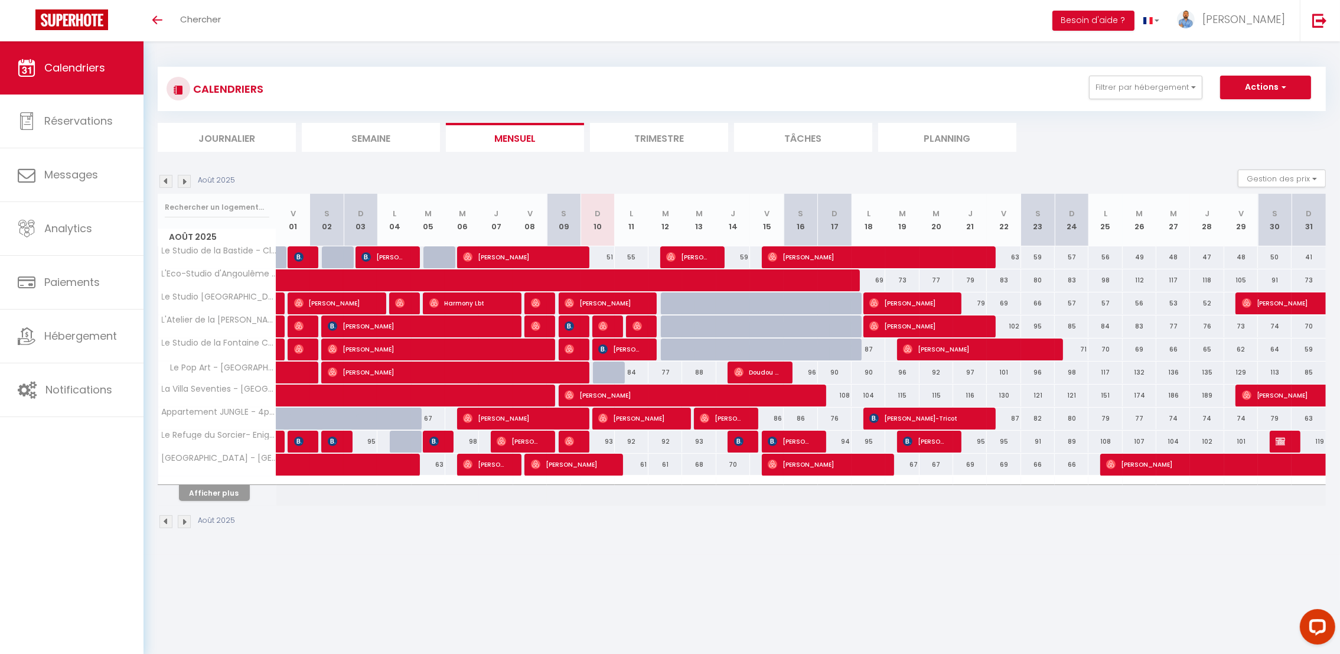 Image resolution: width=1340 pixels, height=654 pixels. I want to click on div: 90, so click(868, 372).